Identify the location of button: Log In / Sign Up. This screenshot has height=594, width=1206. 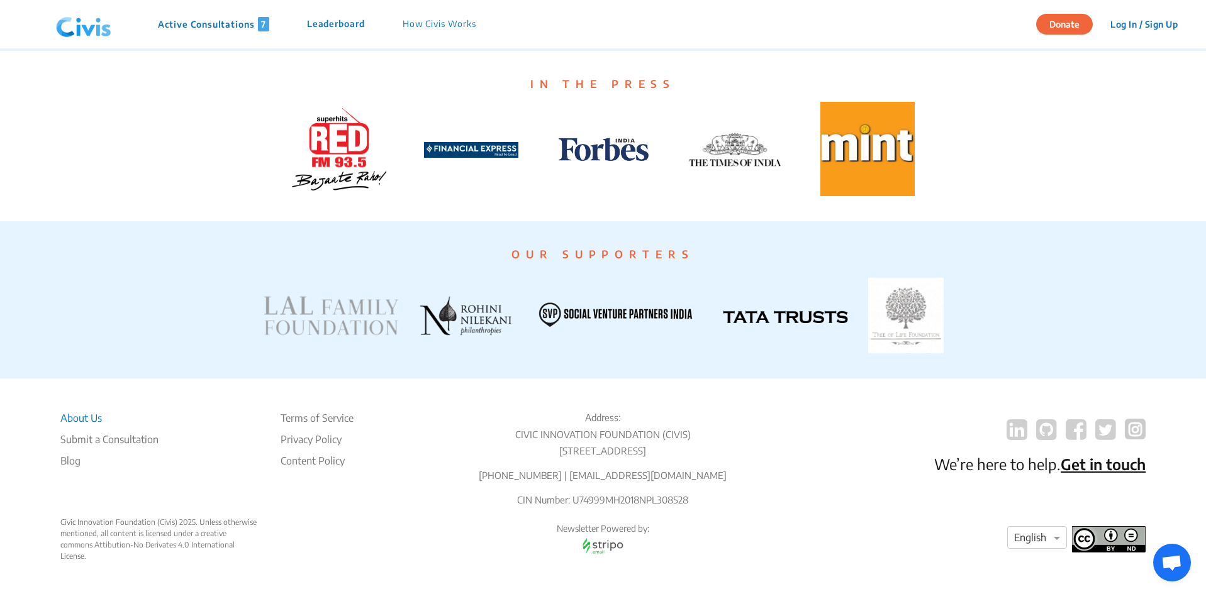
(1143, 24).